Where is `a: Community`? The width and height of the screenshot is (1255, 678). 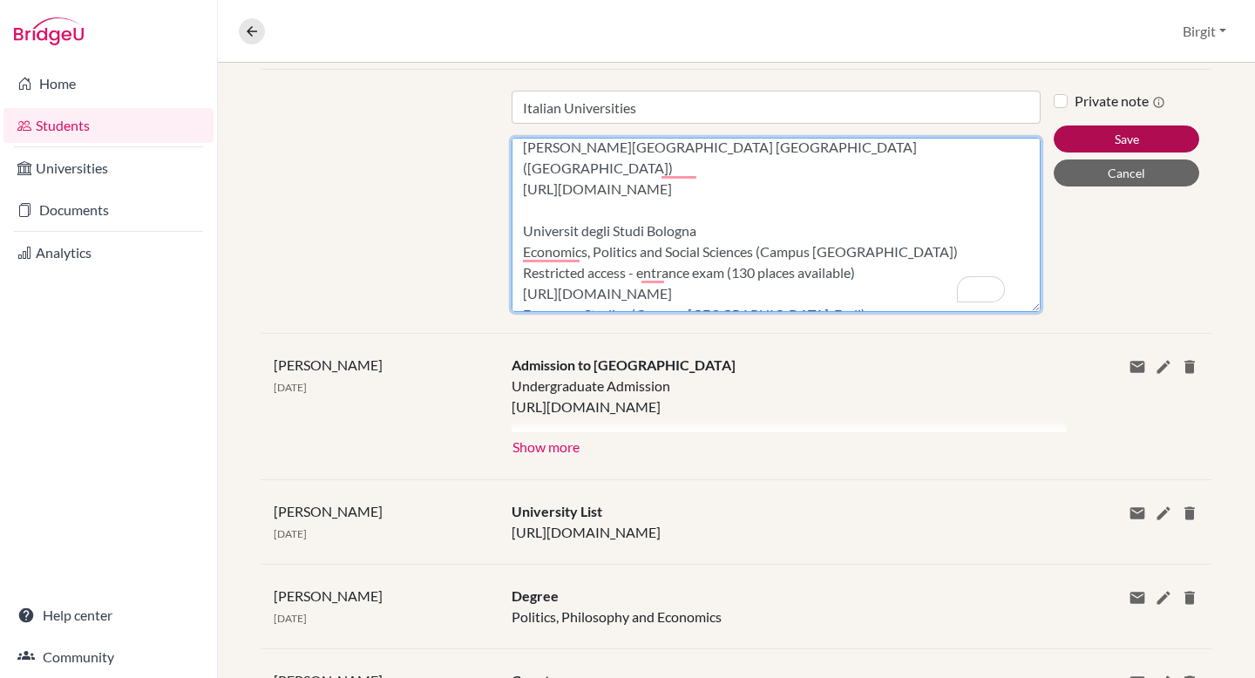
a: Community is located at coordinates (108, 657).